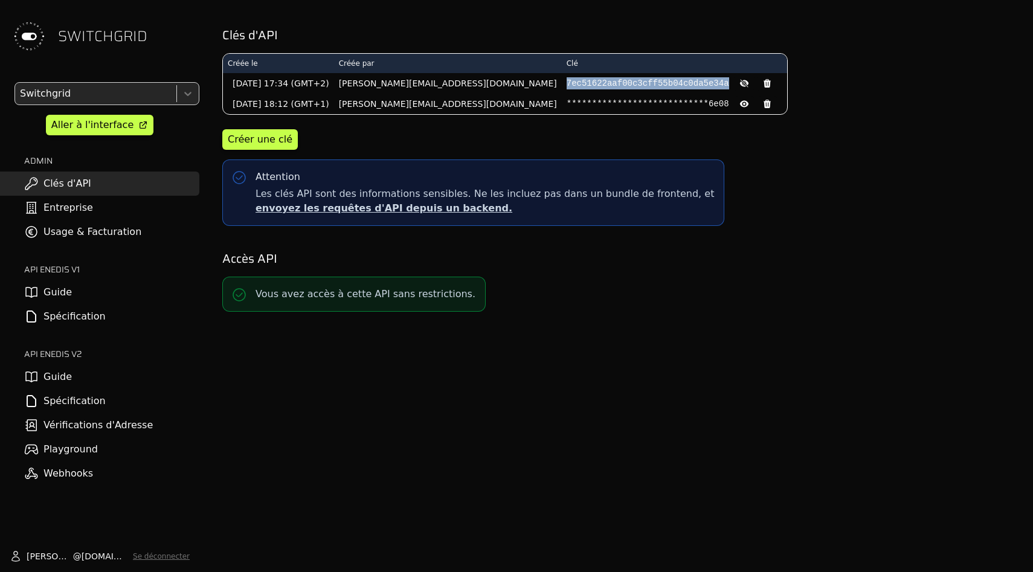 Image resolution: width=1033 pixels, height=572 pixels. Describe the element at coordinates (485, 201) in the screenshot. I see `span: Les clés API sont des informations sensibles. Ne les incluez pas dans un bundle de frontend, et` at that location.